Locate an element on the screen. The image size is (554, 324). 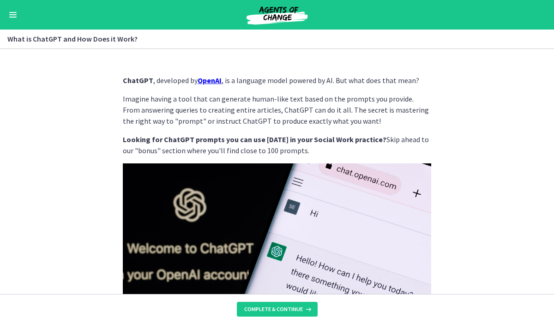
img: Agents of Change is located at coordinates (277, 15).